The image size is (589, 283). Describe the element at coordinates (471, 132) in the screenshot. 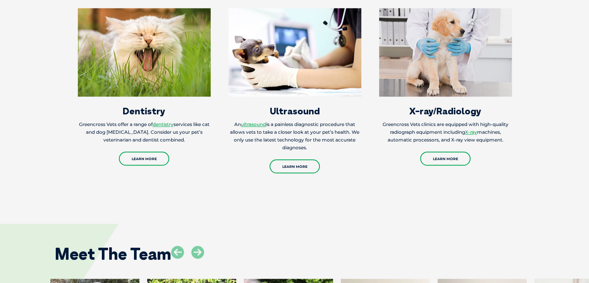

I see `a: X-ray` at that location.